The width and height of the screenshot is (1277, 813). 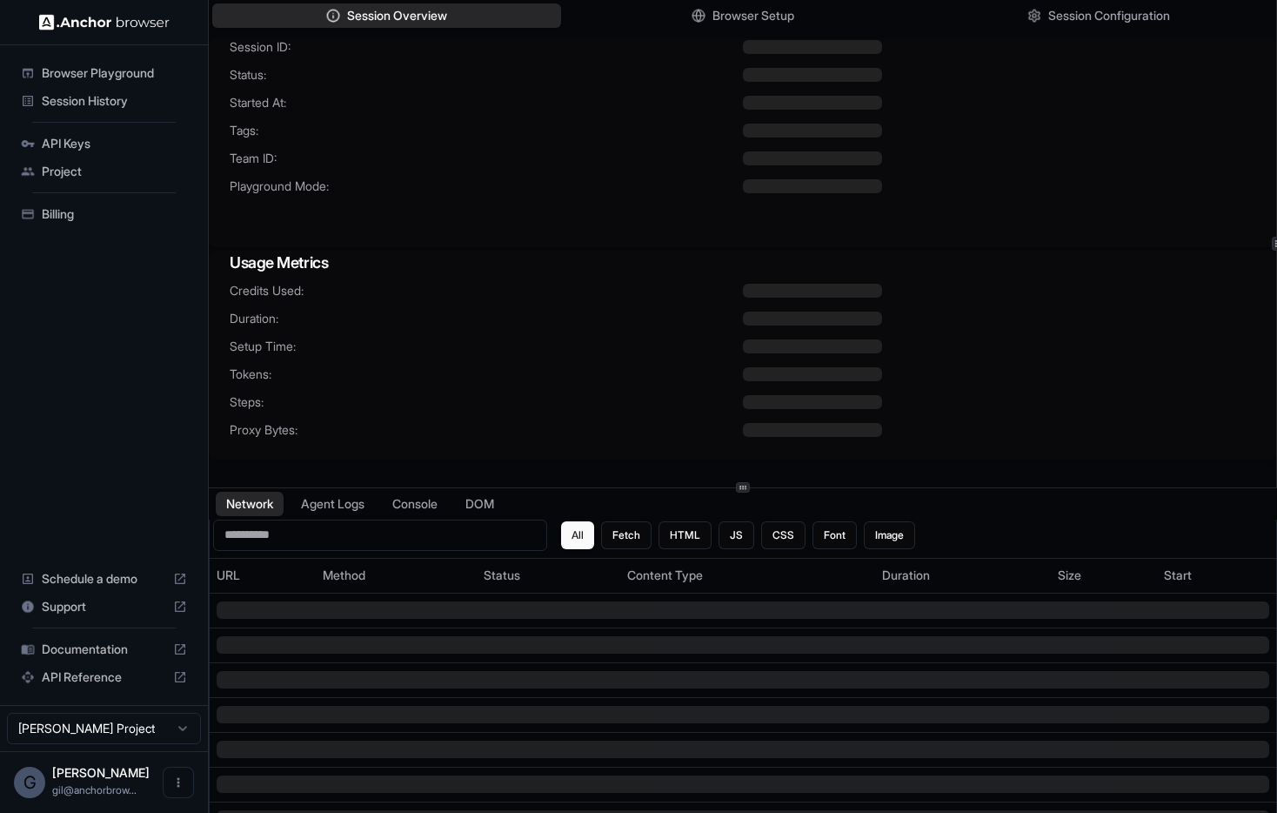 I want to click on span: API Keys, so click(x=114, y=144).